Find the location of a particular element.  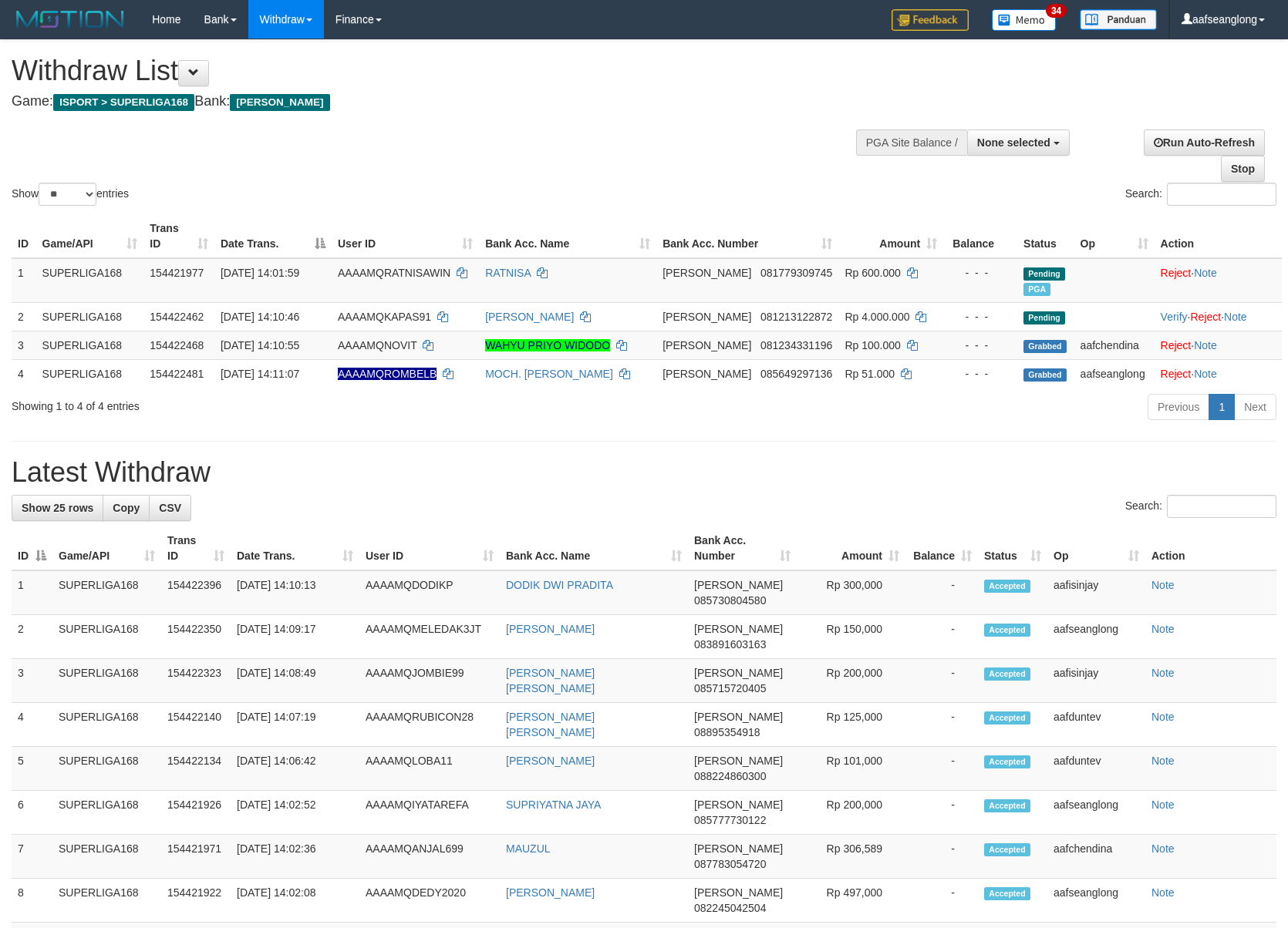

th: Balance is located at coordinates (980, 236).